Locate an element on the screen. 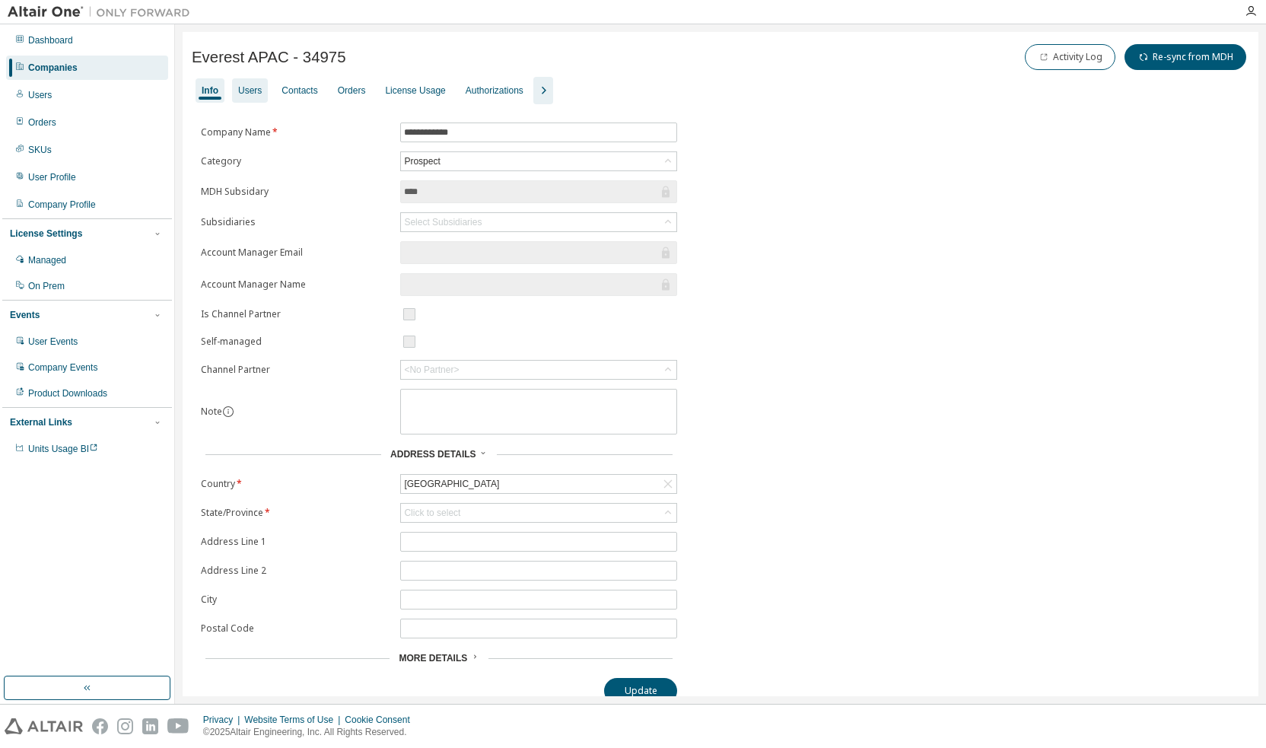 Image resolution: width=1266 pixels, height=748 pixels. div: License Usage is located at coordinates (415, 91).